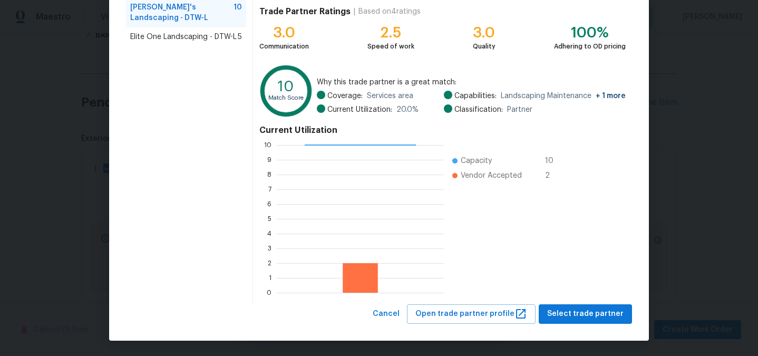 Image resolution: width=758 pixels, height=356 pixels. What do you see at coordinates (590, 33) in the screenshot?
I see `div: 100%` at bounding box center [590, 33].